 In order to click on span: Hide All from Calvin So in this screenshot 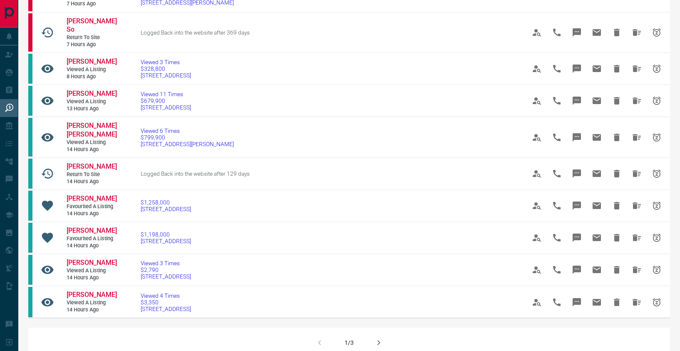, I will do `click(637, 32)`.